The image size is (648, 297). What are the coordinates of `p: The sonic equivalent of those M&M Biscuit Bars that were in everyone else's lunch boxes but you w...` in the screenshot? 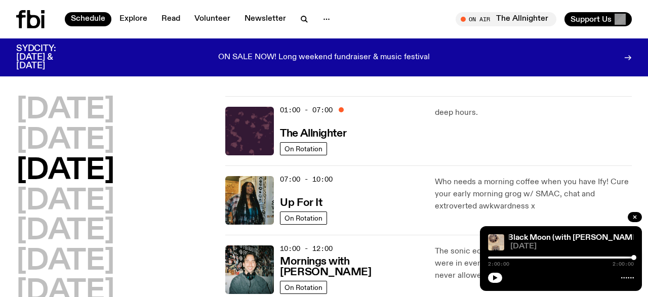 It's located at (533, 264).